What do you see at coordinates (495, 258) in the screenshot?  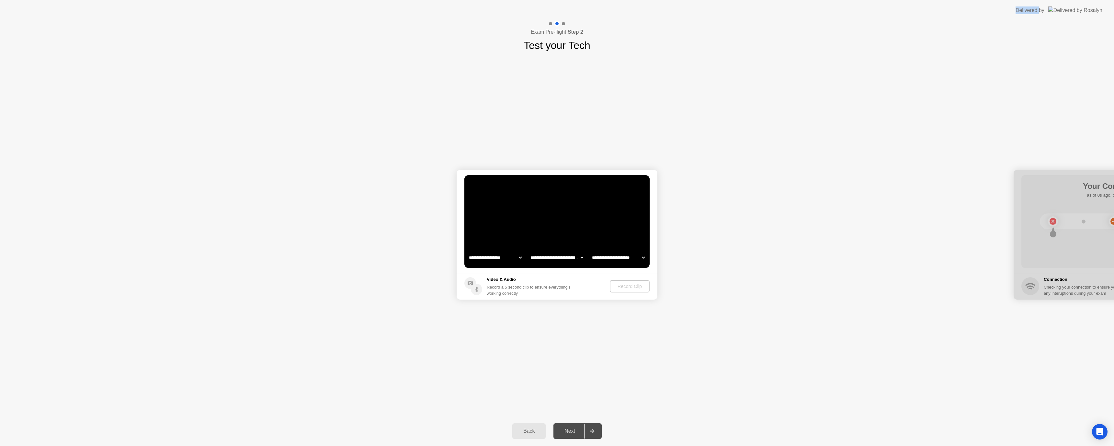 I see `select: Available cameras` at bounding box center [495, 258].